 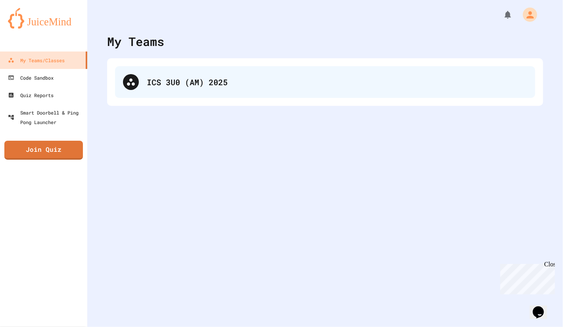 What do you see at coordinates (36, 60) in the screenshot?
I see `div: My Teams/Classes` at bounding box center [36, 60].